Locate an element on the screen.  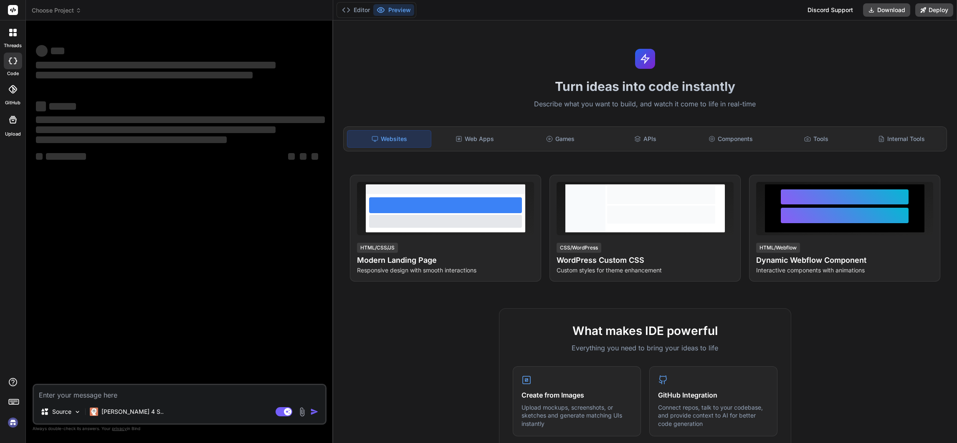
img: Claude 4 Sonnet is located at coordinates (94, 412).